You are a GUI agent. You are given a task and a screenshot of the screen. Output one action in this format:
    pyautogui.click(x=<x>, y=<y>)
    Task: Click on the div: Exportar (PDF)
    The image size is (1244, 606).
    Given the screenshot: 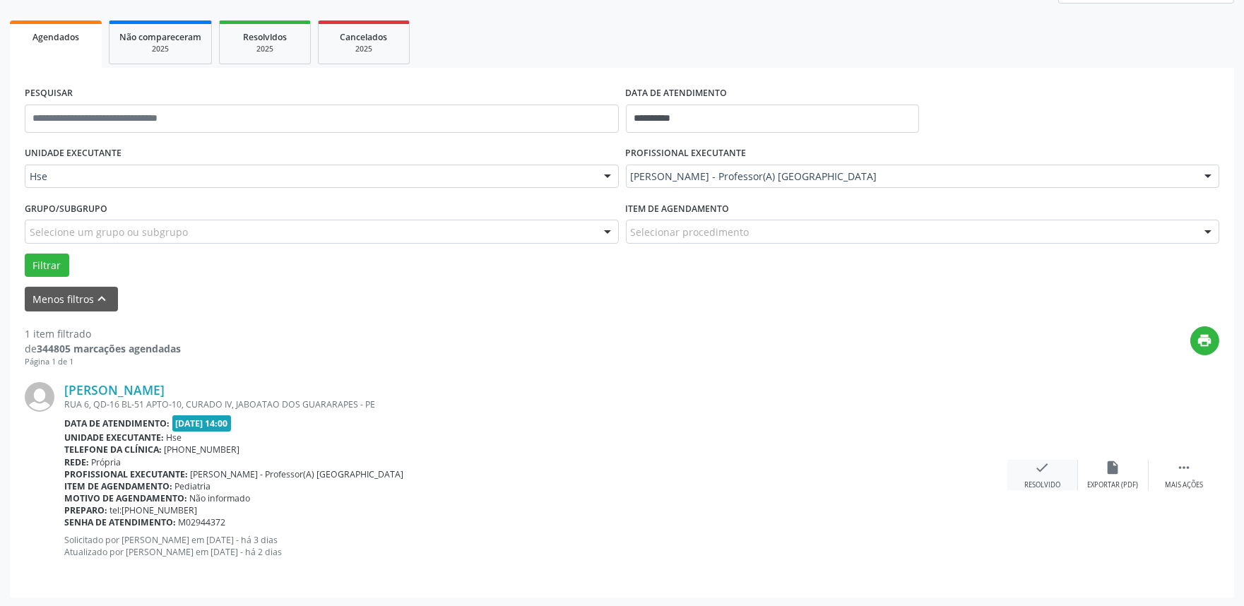 What is the action you would take?
    pyautogui.click(x=1113, y=485)
    